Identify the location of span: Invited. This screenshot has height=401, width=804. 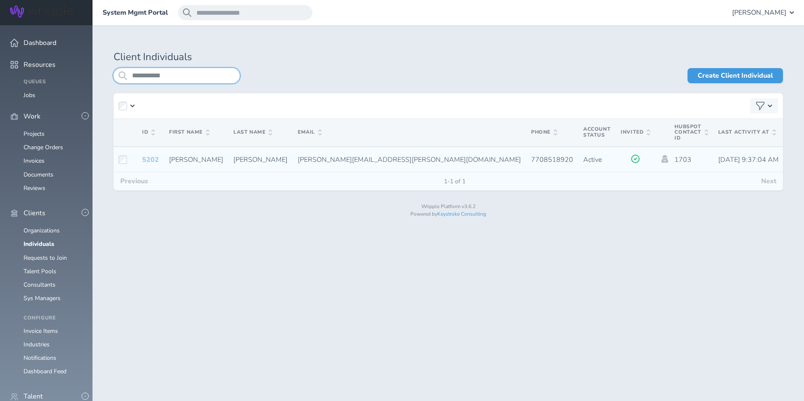
(635, 132).